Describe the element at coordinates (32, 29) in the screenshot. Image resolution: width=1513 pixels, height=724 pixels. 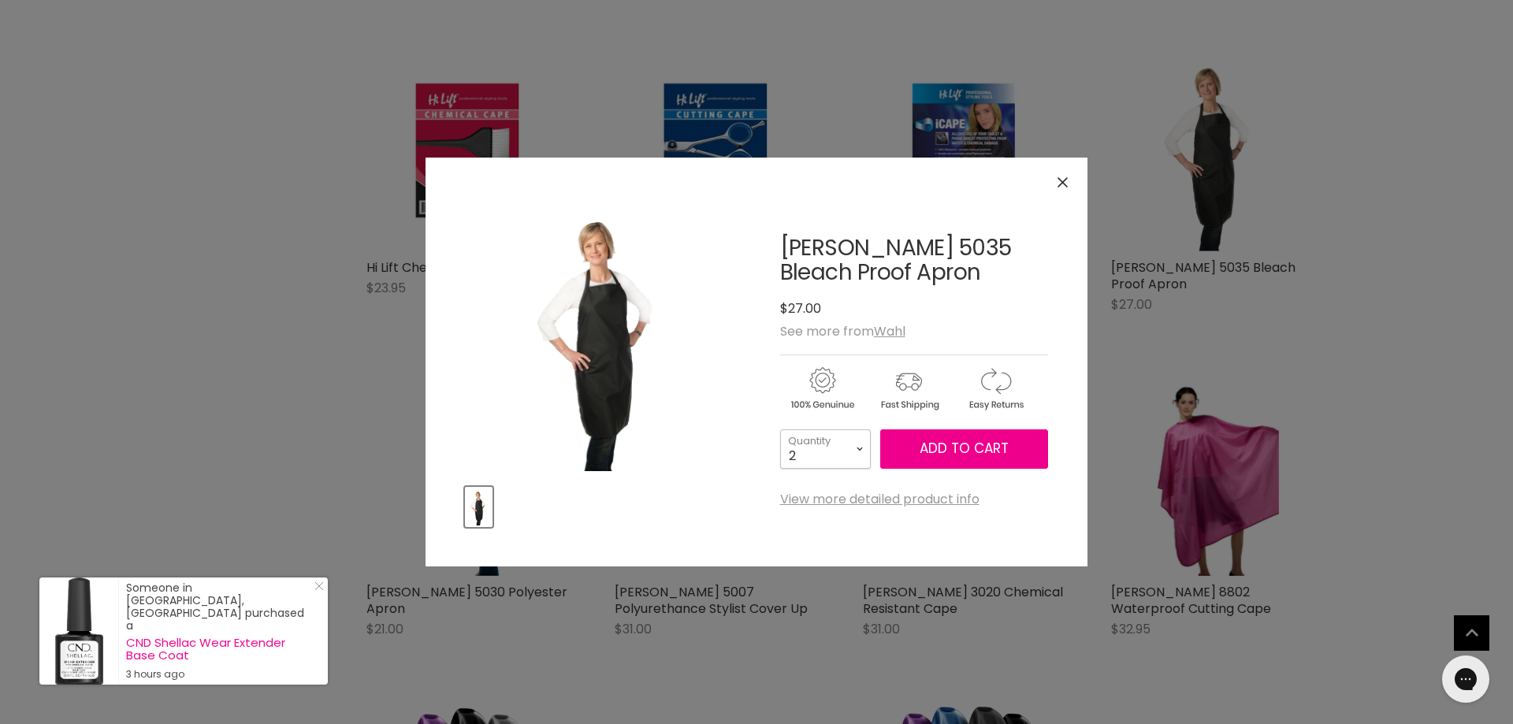
I see `button: Open gorgias live chat` at that location.